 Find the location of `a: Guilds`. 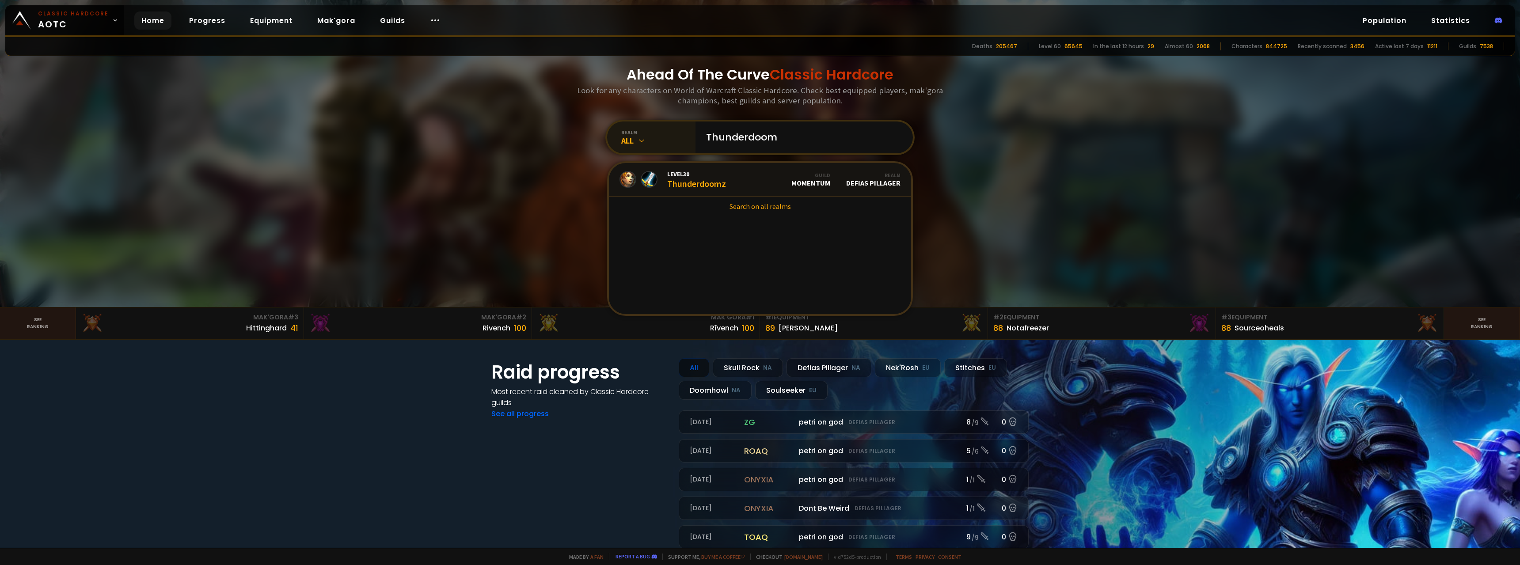

a: Guilds is located at coordinates (392, 20).